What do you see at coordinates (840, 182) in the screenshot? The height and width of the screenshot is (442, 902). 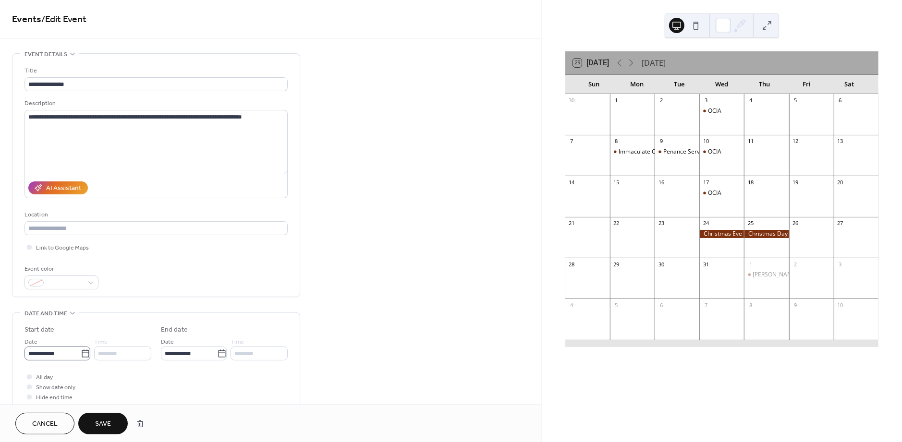 I see `div: 20` at bounding box center [840, 182].